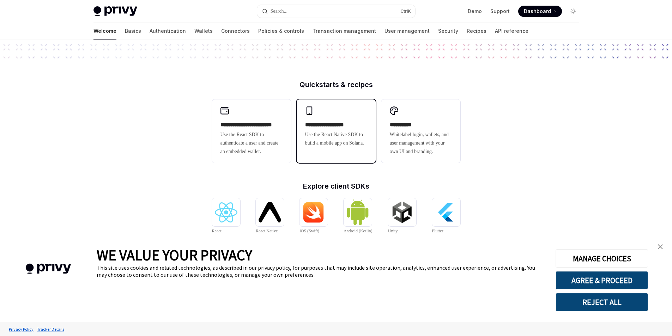  Describe the element at coordinates (270, 217) in the screenshot. I see `a: React NativeReact Native` at that location.